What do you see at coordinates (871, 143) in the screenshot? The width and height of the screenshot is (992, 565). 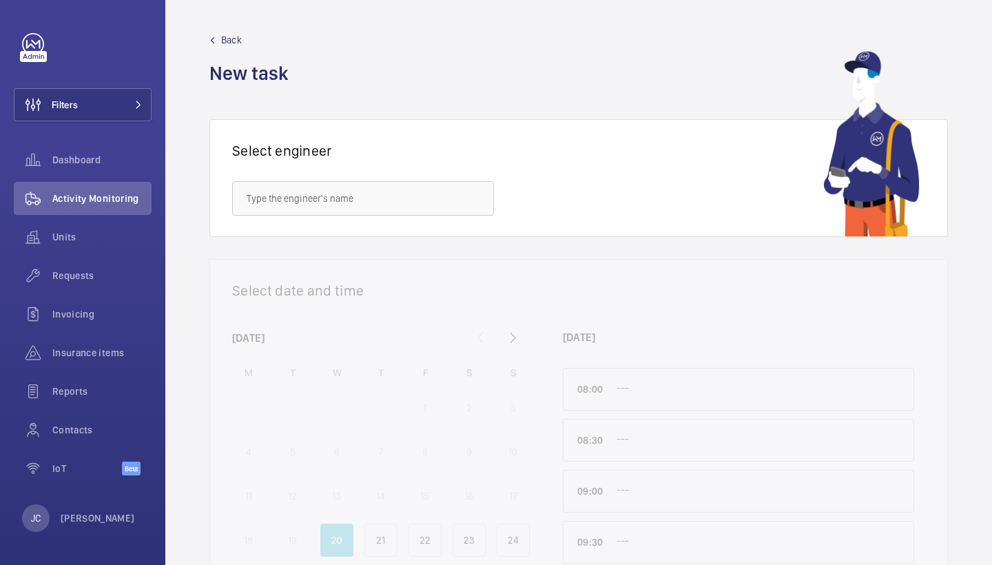 I see `img: mechanic using app` at bounding box center [871, 143].